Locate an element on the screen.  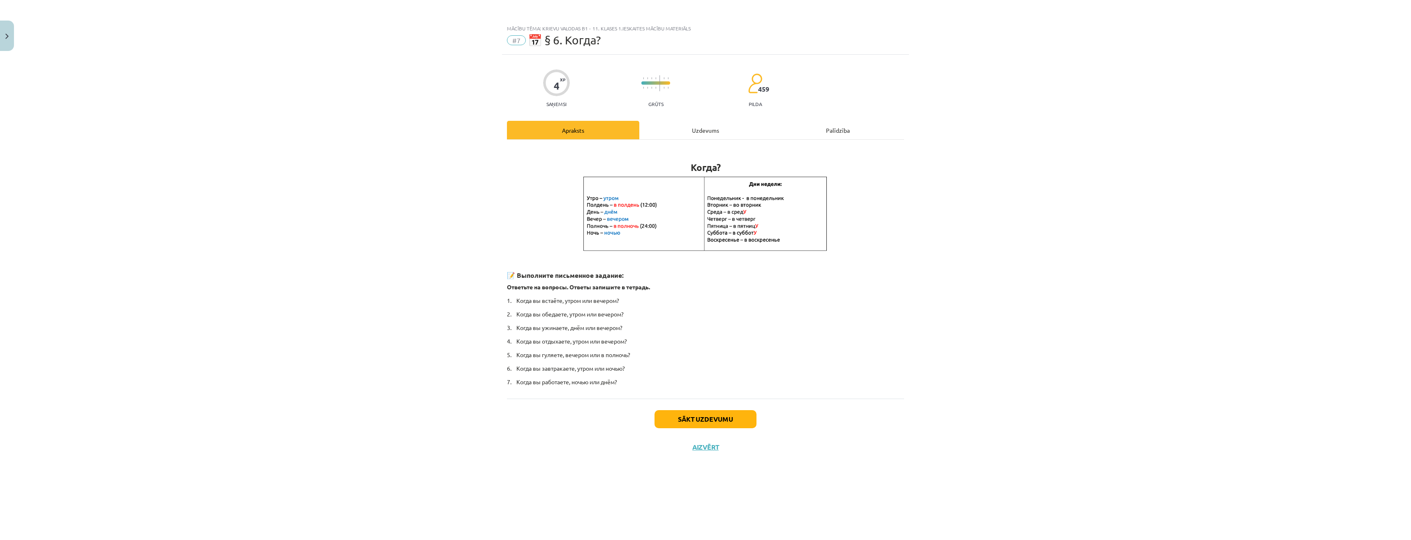
p: 4. Когда вы отдыхаете, утром или вечером? is located at coordinates (705, 341).